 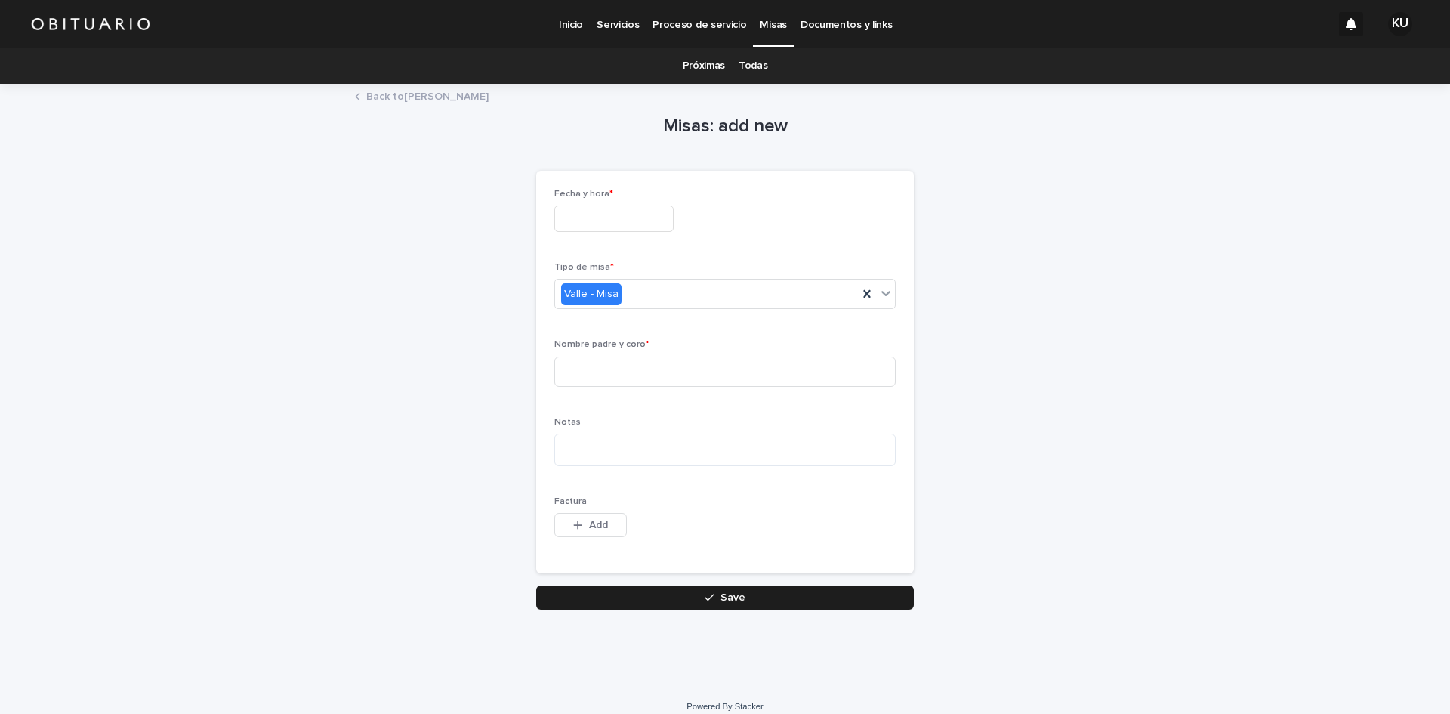 I want to click on a: Todas, so click(x=753, y=66).